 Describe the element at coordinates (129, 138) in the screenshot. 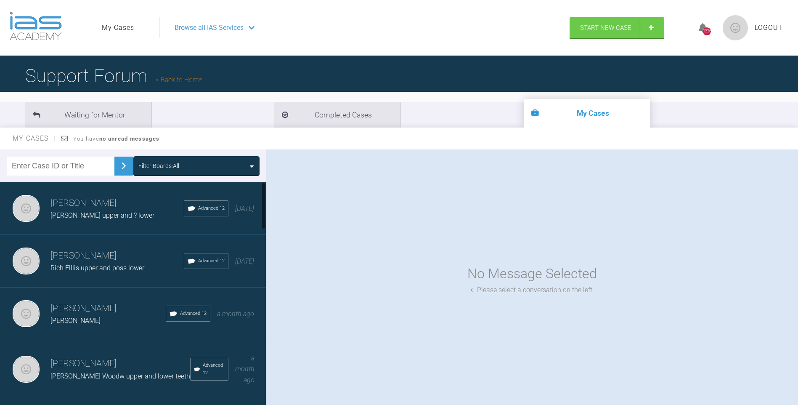

I see `strong: no unread messages` at that location.